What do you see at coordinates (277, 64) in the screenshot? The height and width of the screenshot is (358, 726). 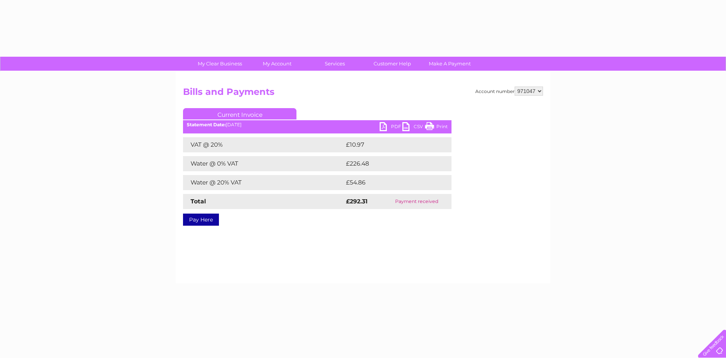 I see `a: My Account` at bounding box center [277, 64].